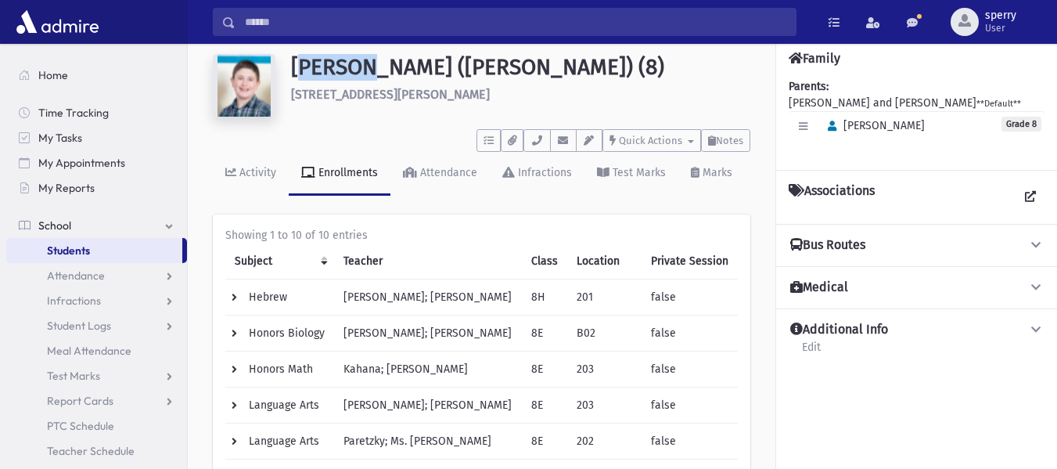 The width and height of the screenshot is (1057, 469). What do you see at coordinates (638, 172) in the screenshot?
I see `div: Test Marks` at bounding box center [638, 172].